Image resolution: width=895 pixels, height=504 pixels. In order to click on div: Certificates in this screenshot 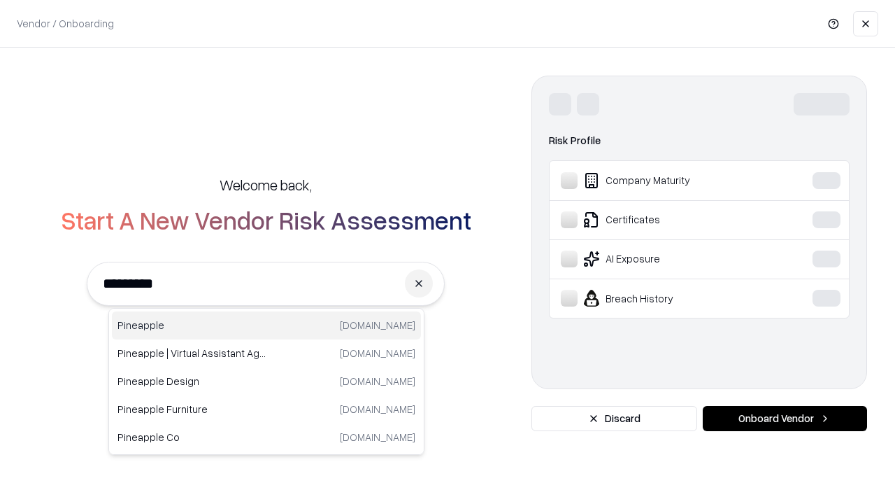, I will do `click(665, 220)`.